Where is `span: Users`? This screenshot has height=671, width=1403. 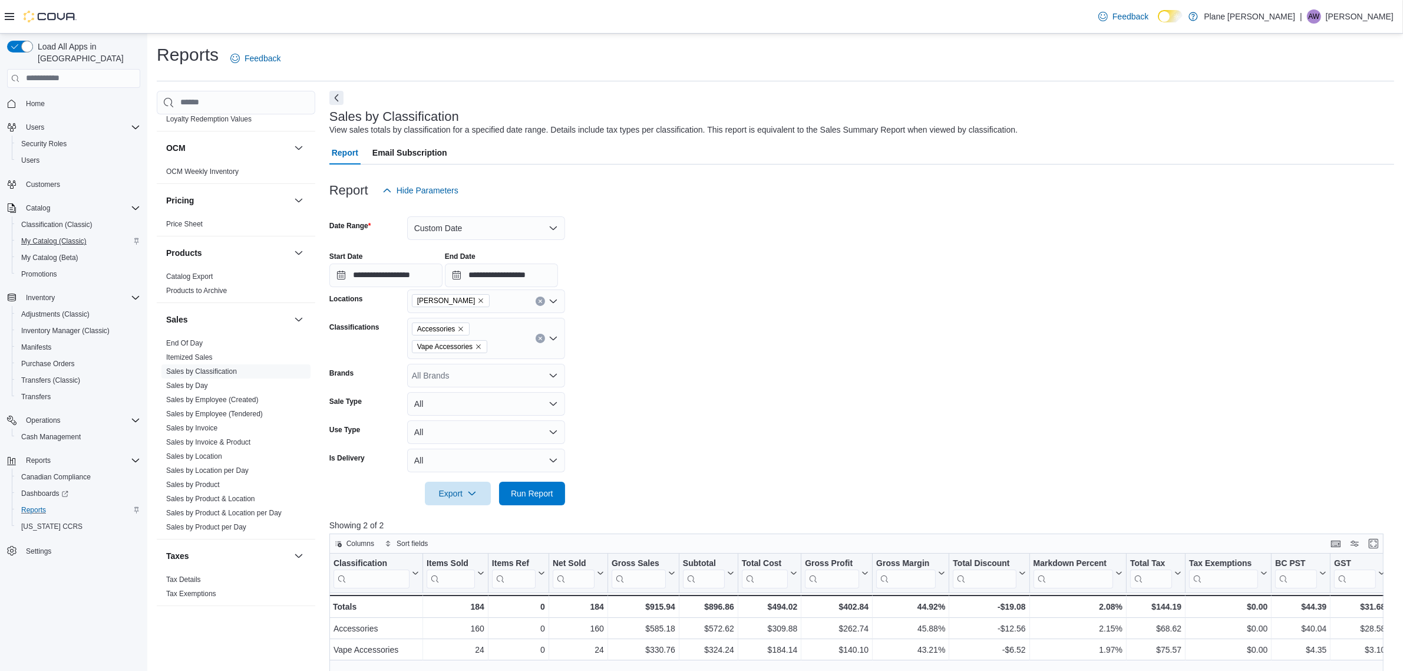
span: Users is located at coordinates (78, 160).